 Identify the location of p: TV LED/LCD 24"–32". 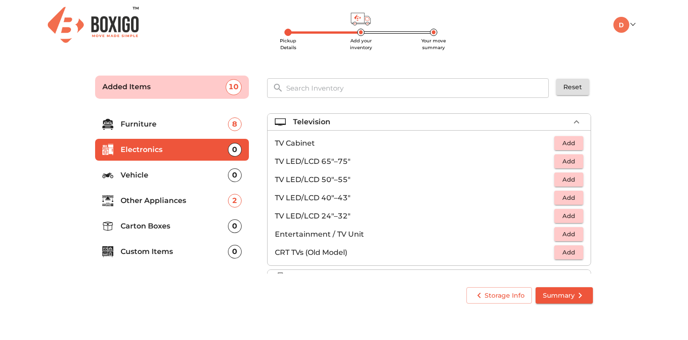
(415, 216).